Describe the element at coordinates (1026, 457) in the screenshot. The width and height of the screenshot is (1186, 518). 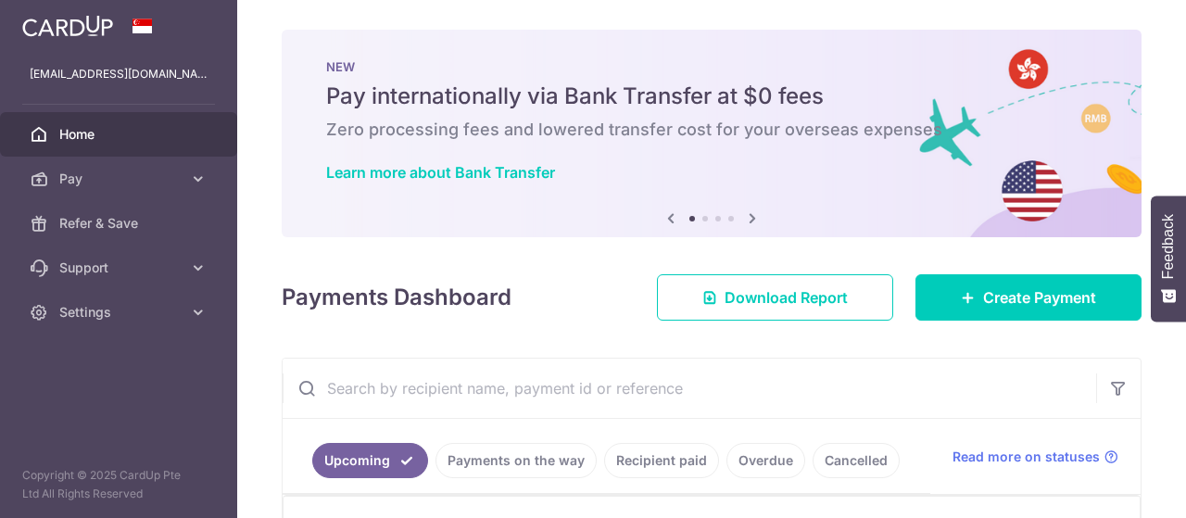
I see `span: Read more on statuses` at that location.